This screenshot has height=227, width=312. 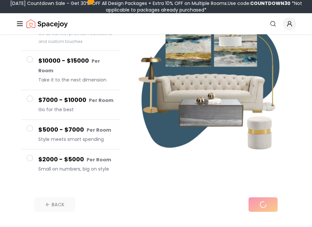 I want to click on button: $7000 - $10000 Per RoomGo for the best, so click(x=70, y=105).